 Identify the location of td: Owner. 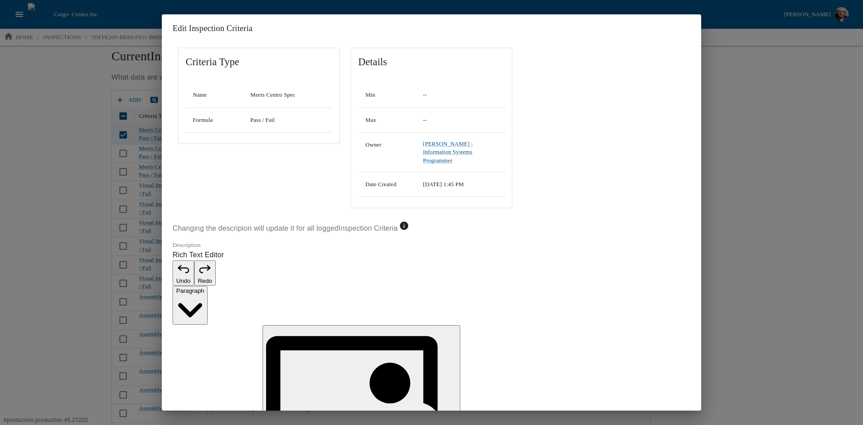
(387, 152).